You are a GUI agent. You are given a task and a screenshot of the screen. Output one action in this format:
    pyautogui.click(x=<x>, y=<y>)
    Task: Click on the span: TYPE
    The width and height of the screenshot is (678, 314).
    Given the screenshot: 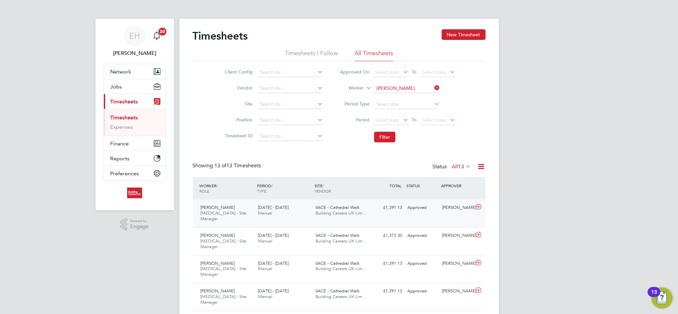 What is the action you would take?
    pyautogui.click(x=262, y=191)
    